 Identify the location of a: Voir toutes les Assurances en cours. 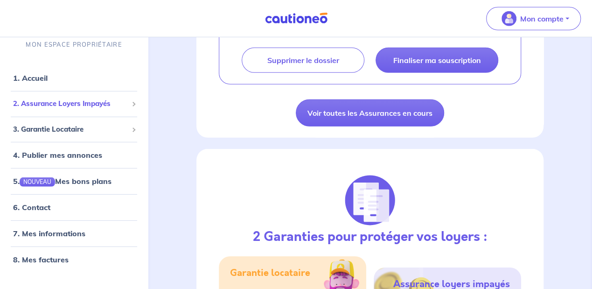
(370, 113).